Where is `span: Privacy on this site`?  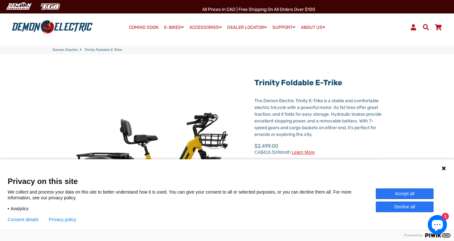
span: Privacy on this site is located at coordinates (227, 181).